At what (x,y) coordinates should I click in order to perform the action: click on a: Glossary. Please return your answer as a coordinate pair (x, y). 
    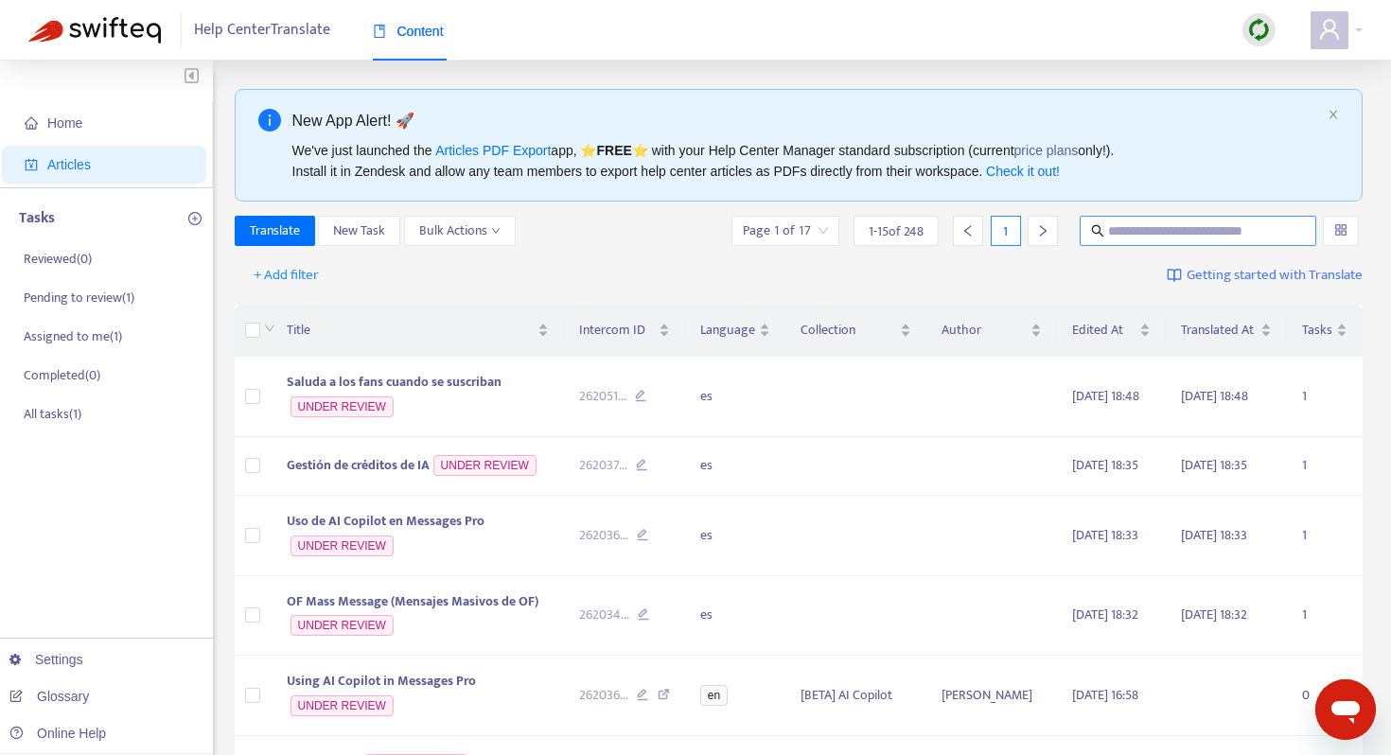
    Looking at the image, I should click on (49, 696).